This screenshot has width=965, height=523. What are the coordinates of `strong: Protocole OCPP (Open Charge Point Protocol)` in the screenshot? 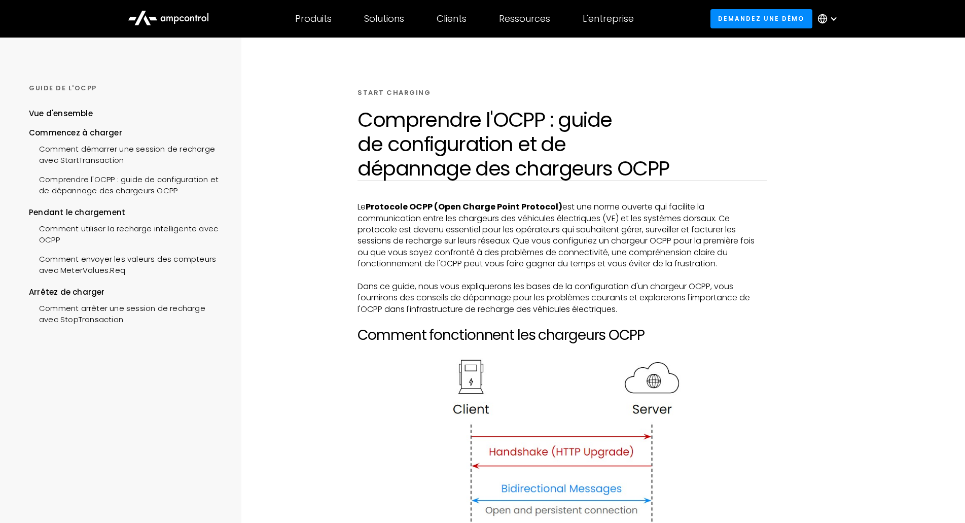 It's located at (464, 206).